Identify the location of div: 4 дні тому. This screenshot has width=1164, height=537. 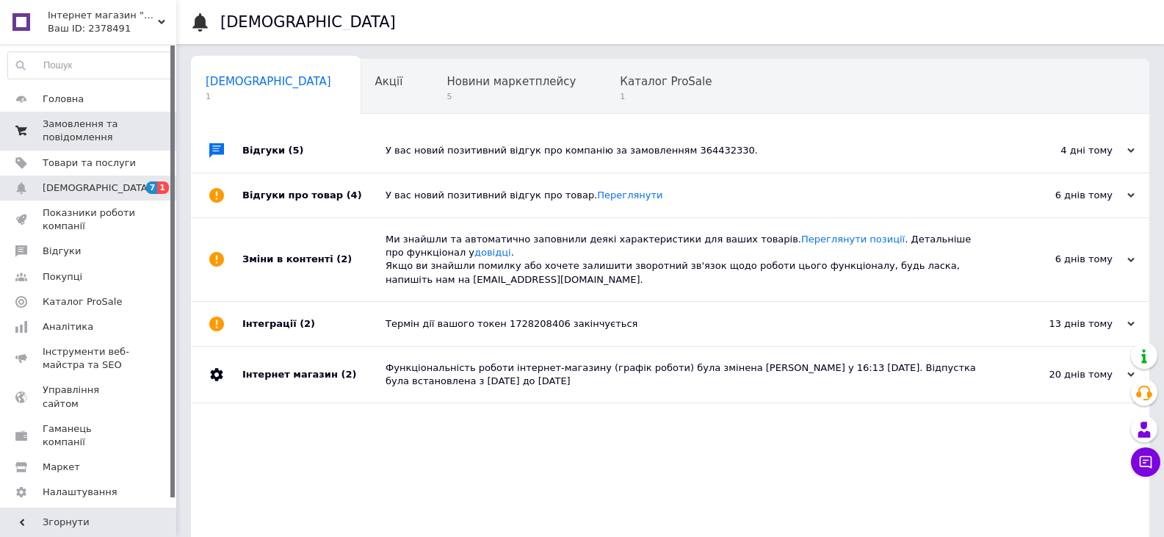
(1061, 151).